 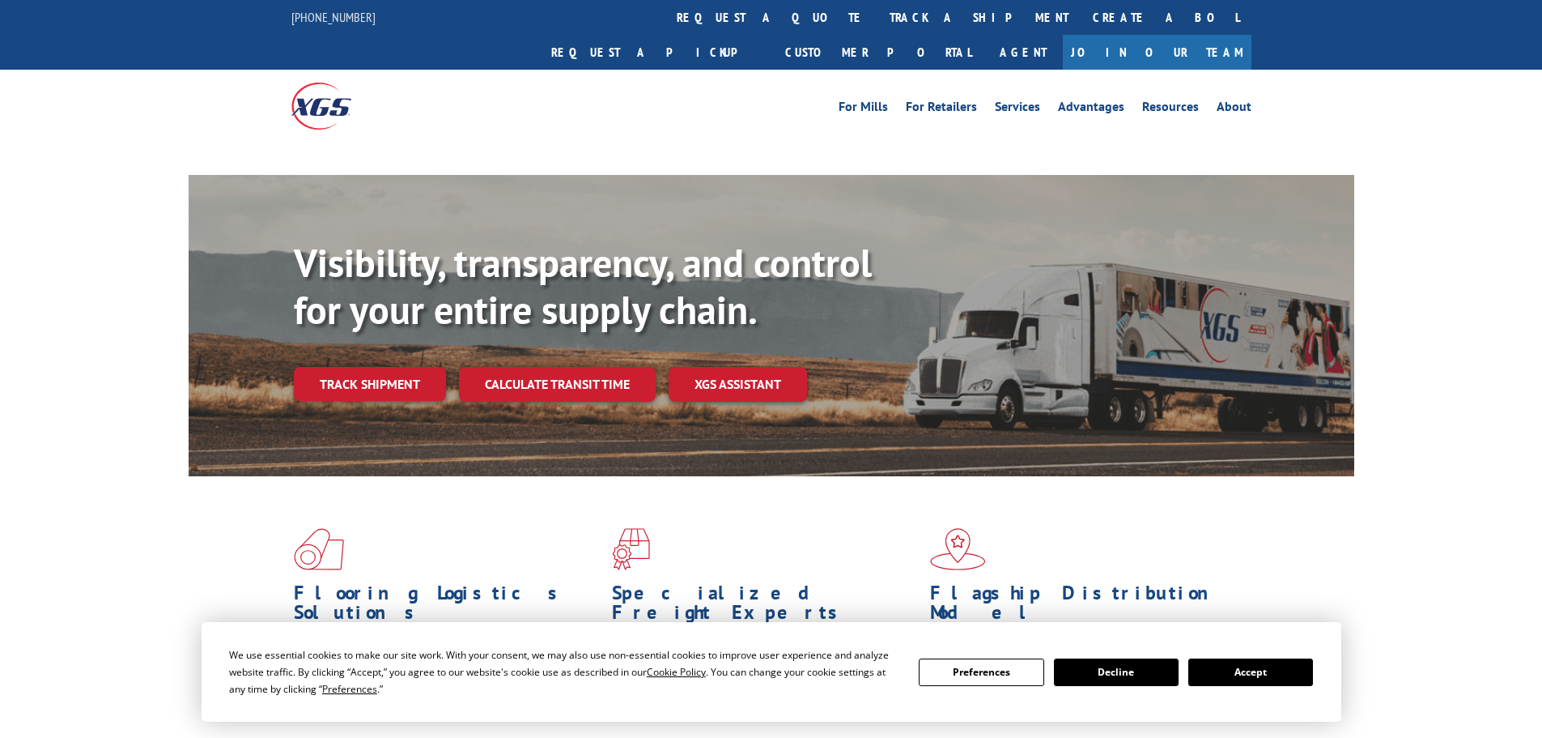 I want to click on a: Agent, so click(x=1023, y=52).